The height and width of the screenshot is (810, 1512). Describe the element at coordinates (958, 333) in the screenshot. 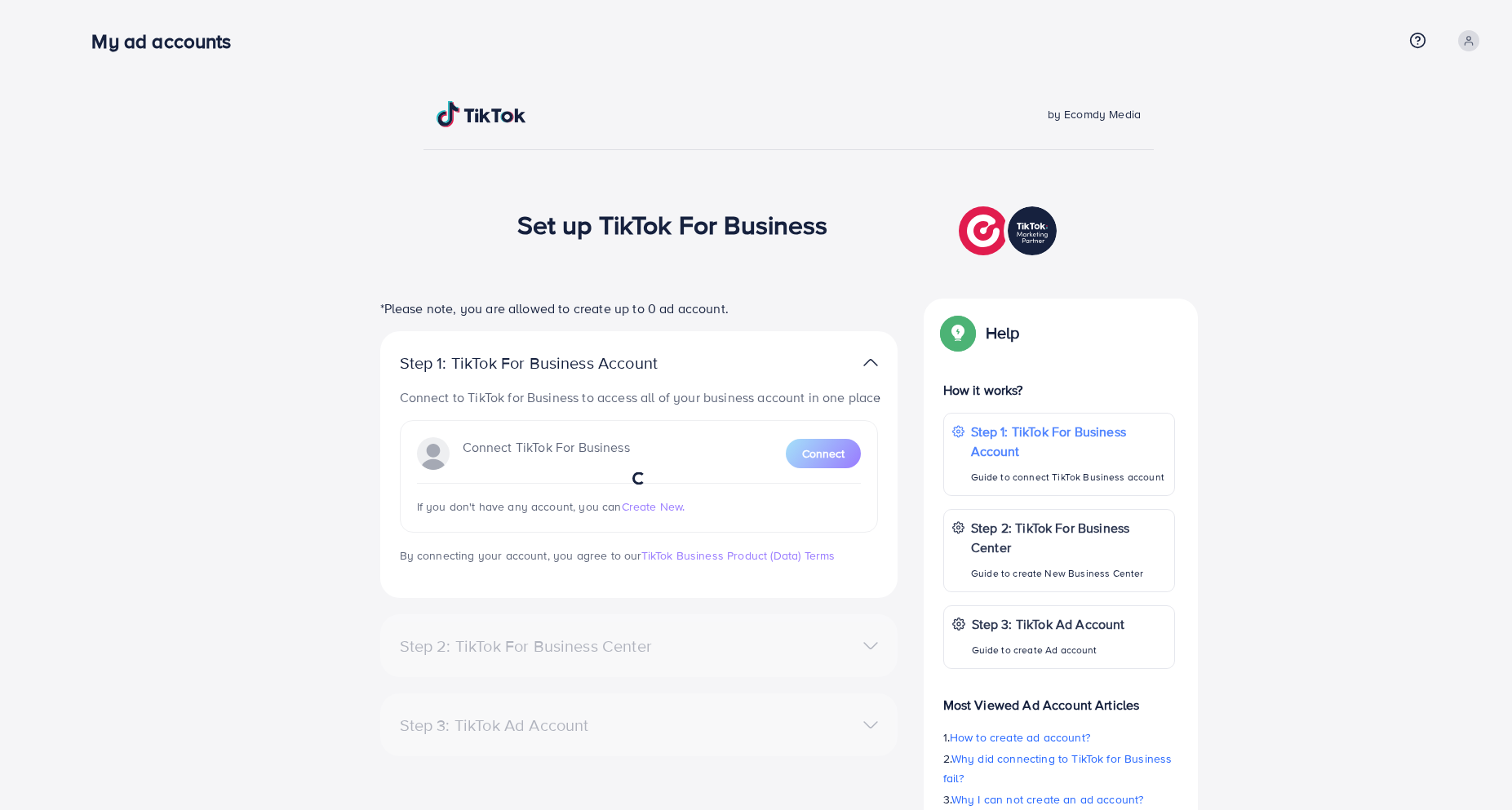

I see `img: Popup guide` at that location.